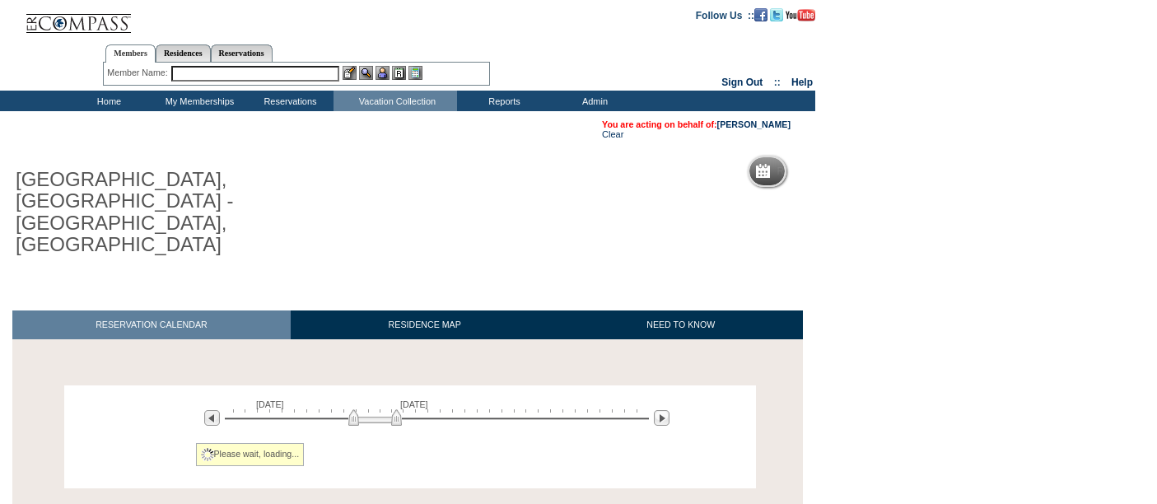  I want to click on img: View, so click(366, 72).